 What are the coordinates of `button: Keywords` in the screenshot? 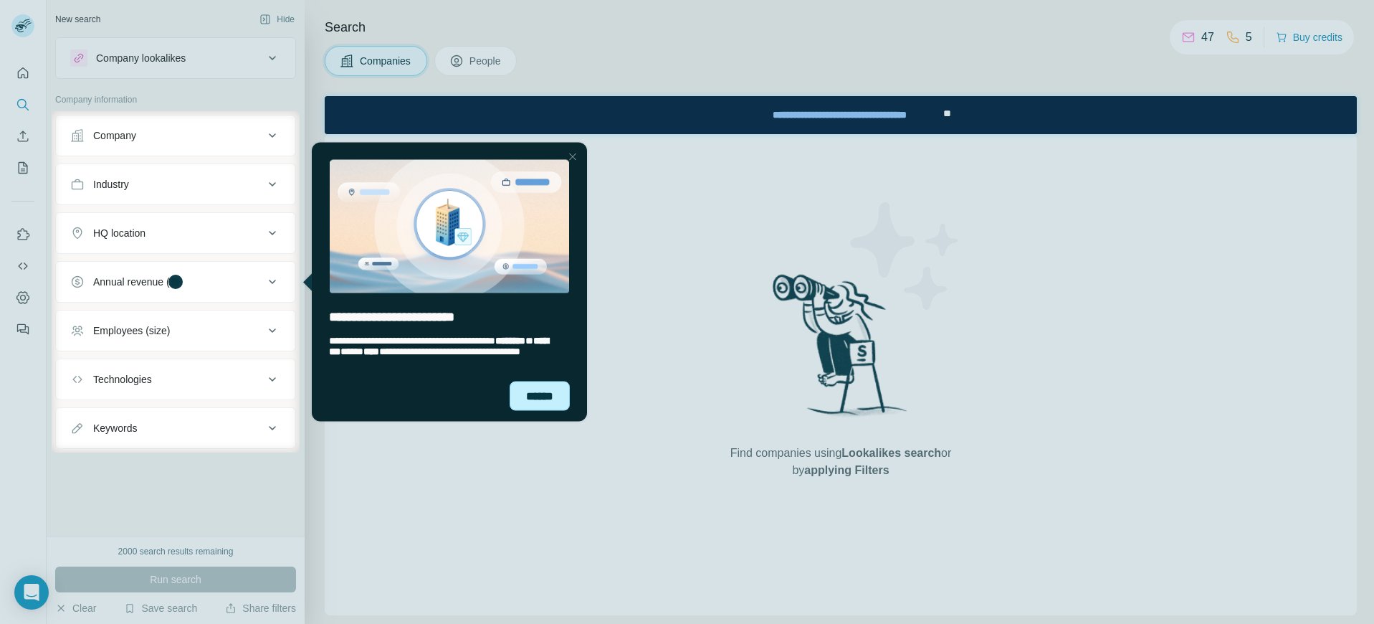 It's located at (176, 428).